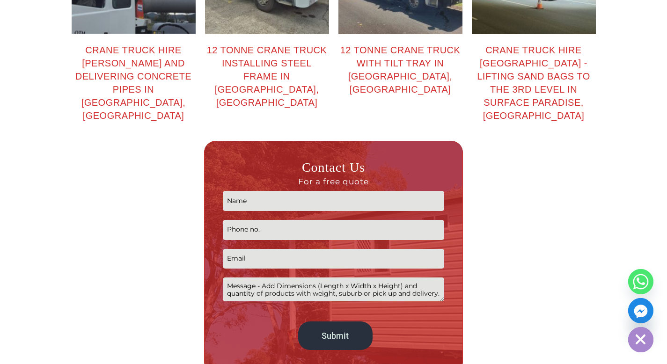  Describe the element at coordinates (333, 230) in the screenshot. I see `input: Phone no.` at that location.